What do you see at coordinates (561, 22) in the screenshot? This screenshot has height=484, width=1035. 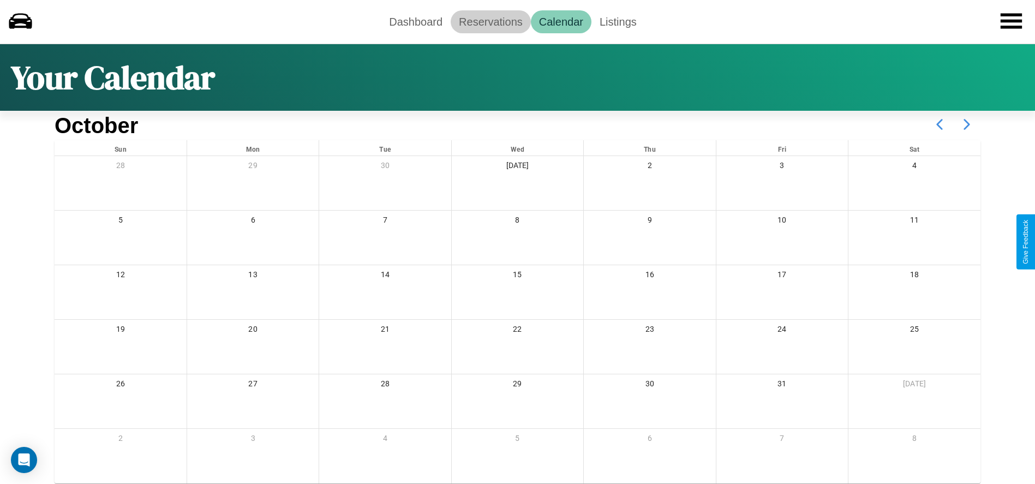 I see `a: Calendar` at bounding box center [561, 22].